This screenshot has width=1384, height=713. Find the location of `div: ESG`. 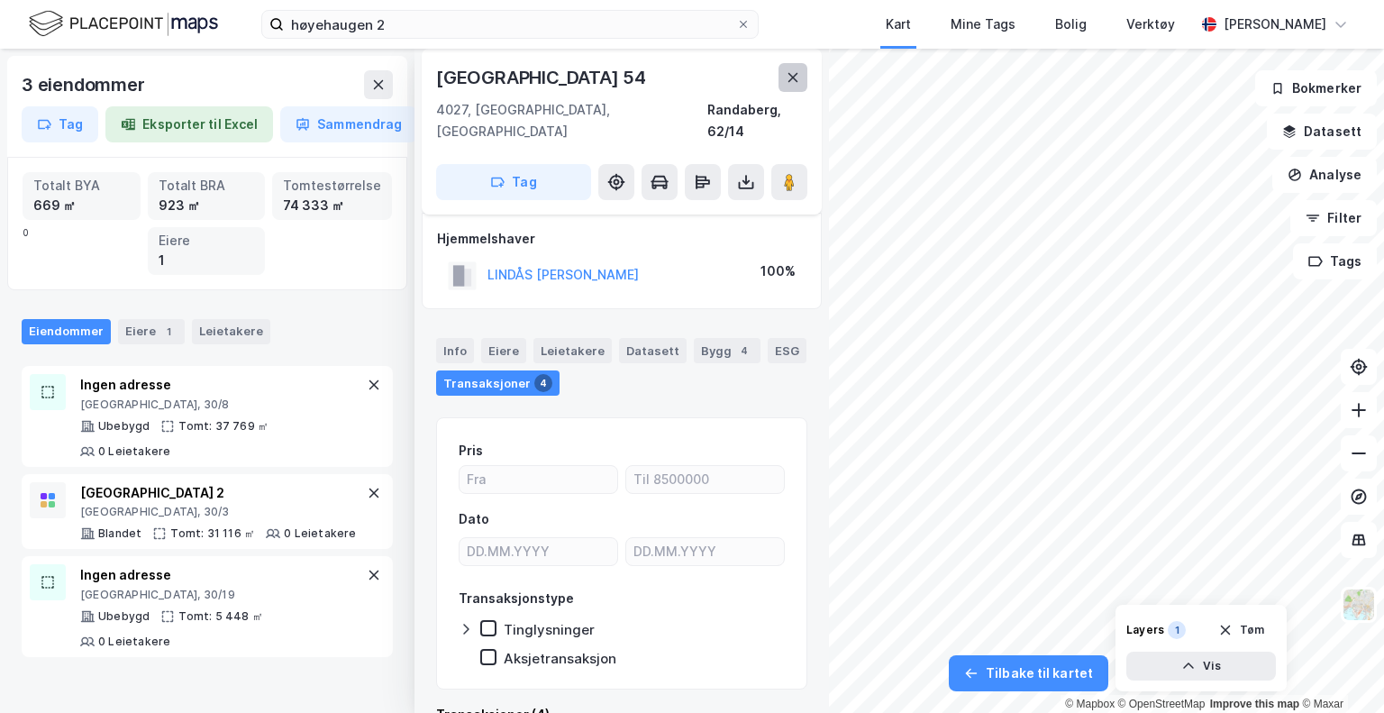

div: ESG is located at coordinates (787, 351).